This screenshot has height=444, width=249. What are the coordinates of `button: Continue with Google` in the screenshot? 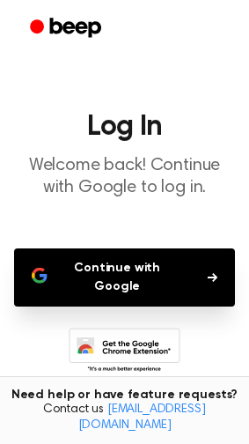 It's located at (124, 277).